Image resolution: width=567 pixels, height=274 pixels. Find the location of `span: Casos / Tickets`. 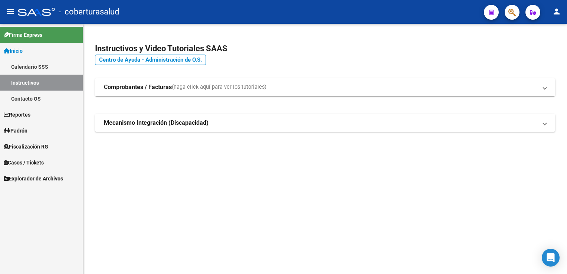

span: Casos / Tickets is located at coordinates (24, 162).